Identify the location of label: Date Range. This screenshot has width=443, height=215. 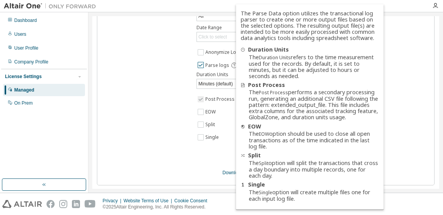
(266, 28).